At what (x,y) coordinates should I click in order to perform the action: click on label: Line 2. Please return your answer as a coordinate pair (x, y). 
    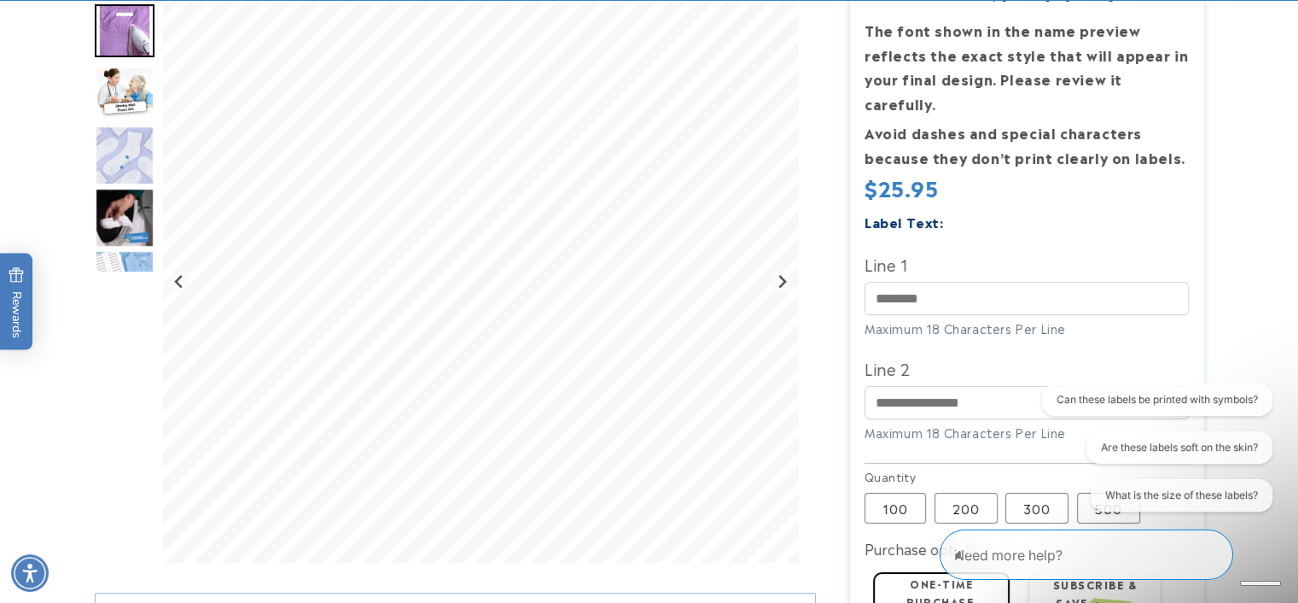
    Looking at the image, I should click on (1027, 368).